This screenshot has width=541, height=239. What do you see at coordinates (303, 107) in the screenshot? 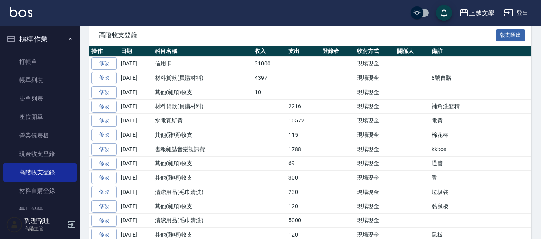
I see `td: 2216` at bounding box center [303, 107].